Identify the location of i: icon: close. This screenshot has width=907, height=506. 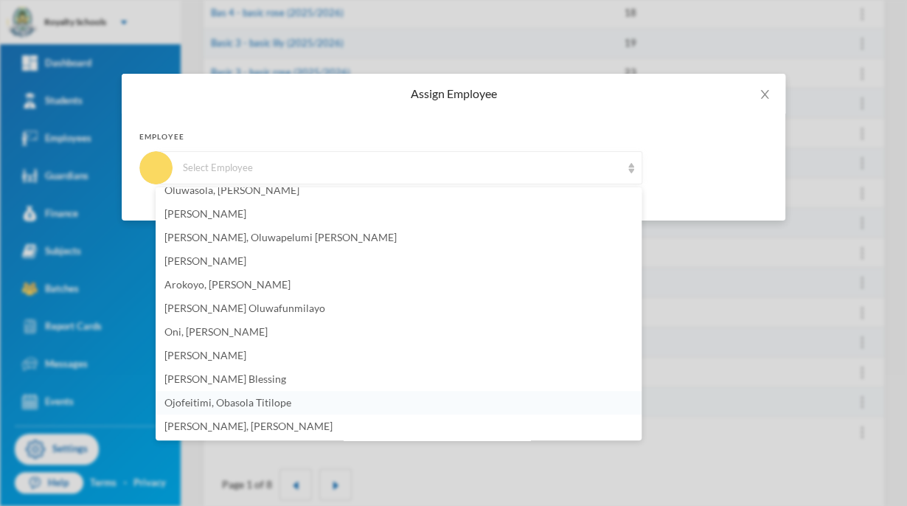
(765, 94).